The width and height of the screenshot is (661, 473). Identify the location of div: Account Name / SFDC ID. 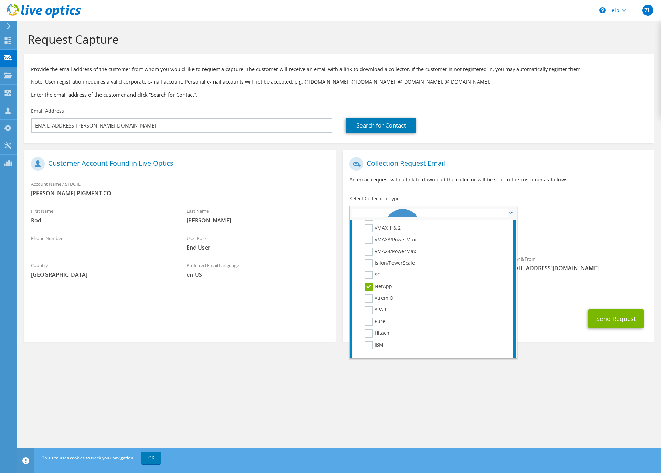
(180, 189).